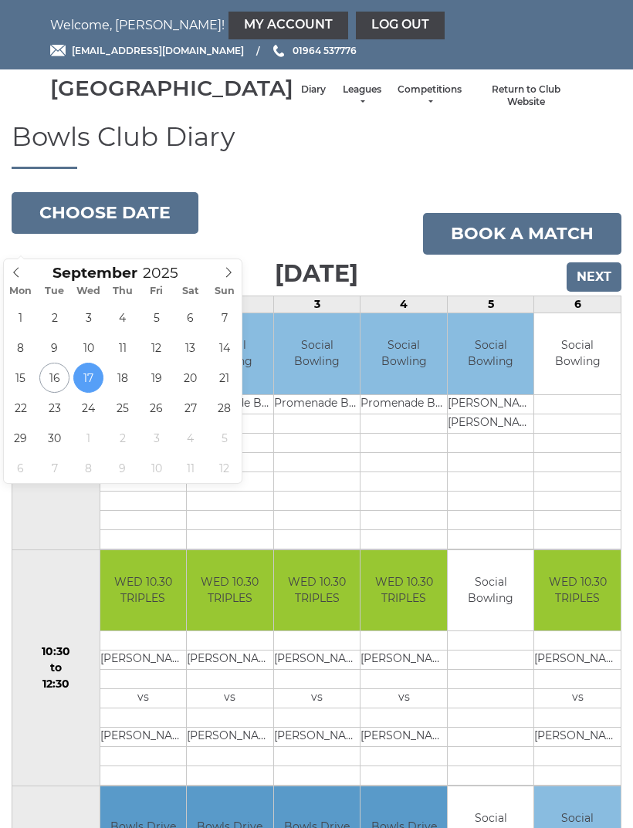  I want to click on span: Mon, so click(21, 291).